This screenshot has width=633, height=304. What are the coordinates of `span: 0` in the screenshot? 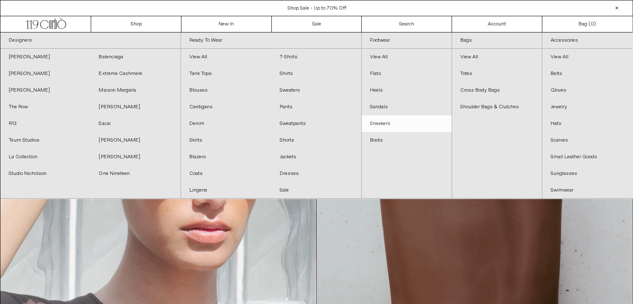 It's located at (593, 24).